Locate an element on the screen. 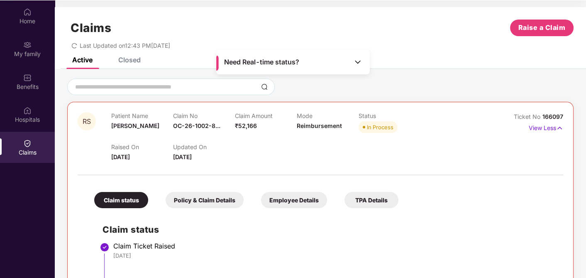  p: Status is located at coordinates (390, 115).